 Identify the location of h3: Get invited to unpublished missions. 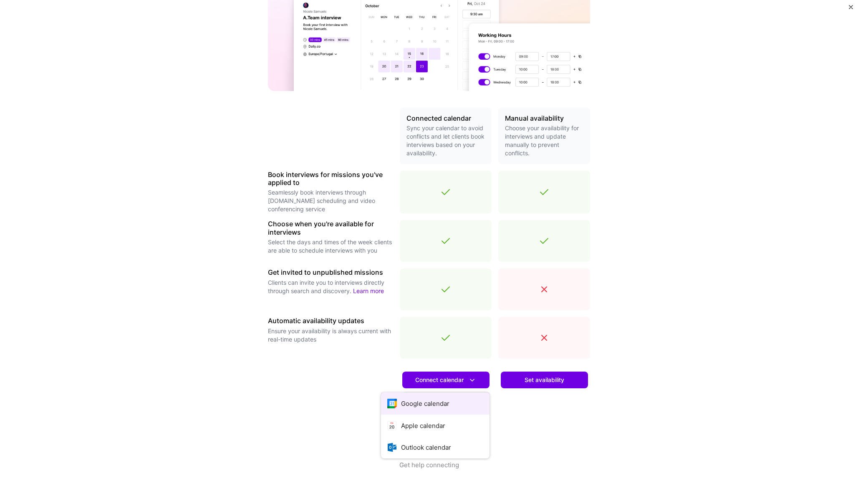
(330, 272).